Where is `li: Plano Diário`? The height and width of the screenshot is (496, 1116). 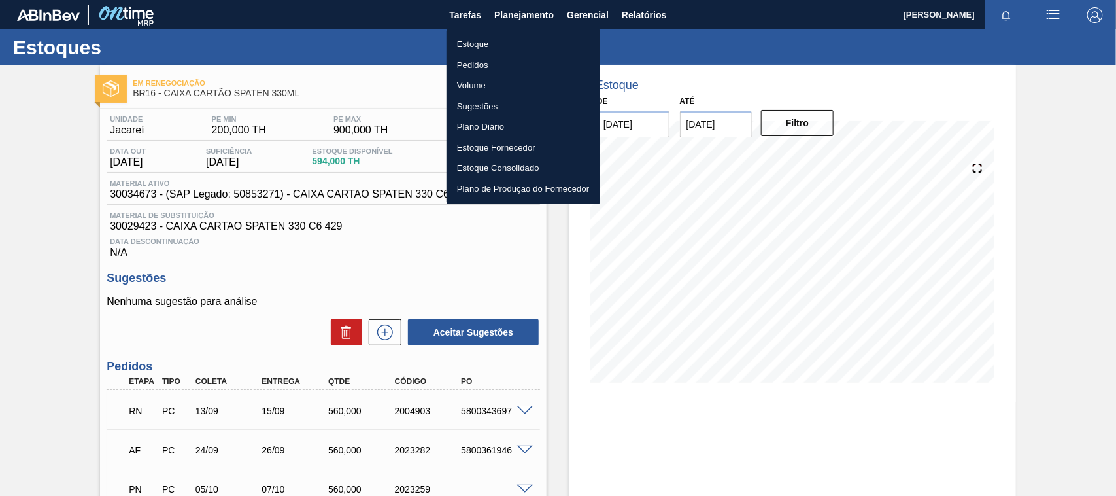
li: Plano Diário is located at coordinates (523, 127).